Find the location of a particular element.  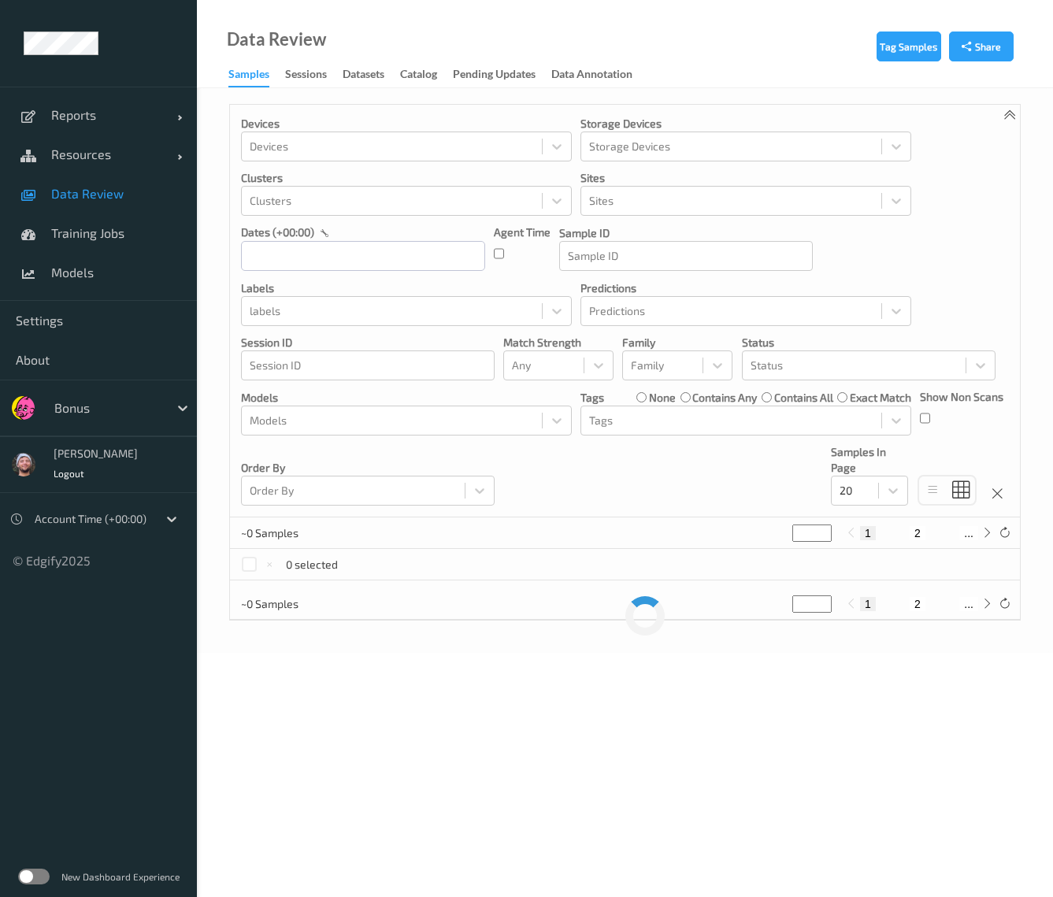

label: none is located at coordinates (662, 398).